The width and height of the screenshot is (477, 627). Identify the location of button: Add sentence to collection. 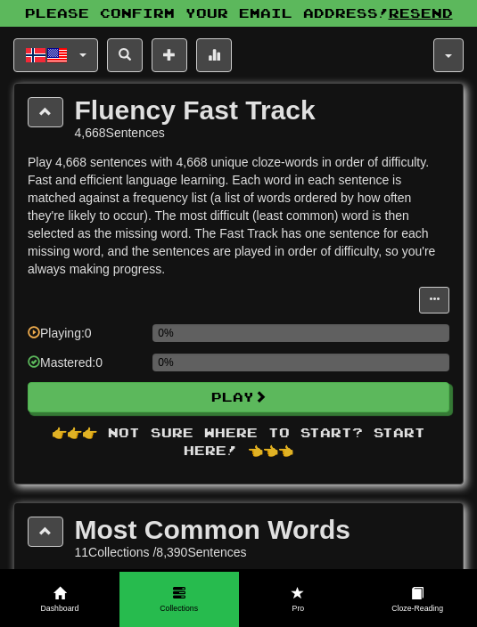
(169, 55).